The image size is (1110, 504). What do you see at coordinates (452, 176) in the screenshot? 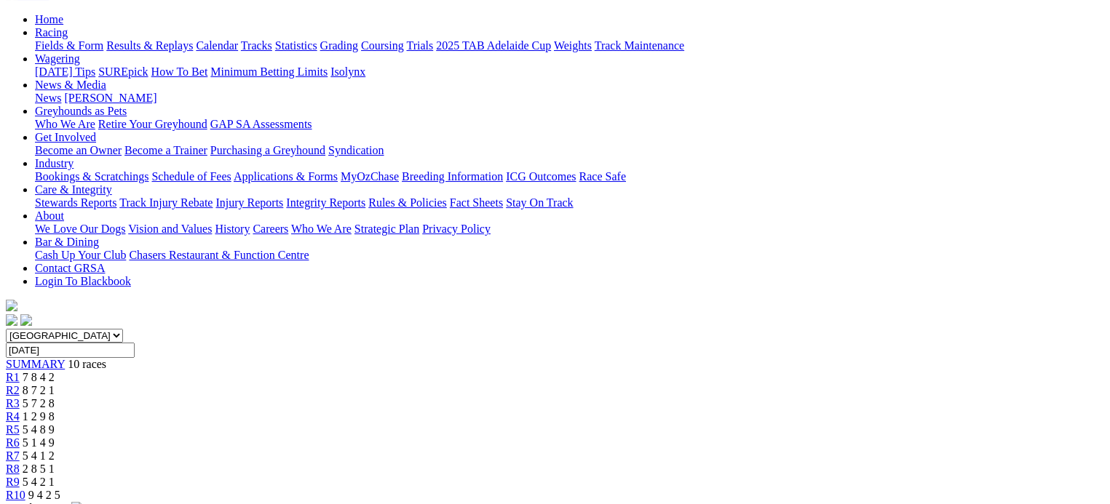
I see `a: Breeding Information` at bounding box center [452, 176].